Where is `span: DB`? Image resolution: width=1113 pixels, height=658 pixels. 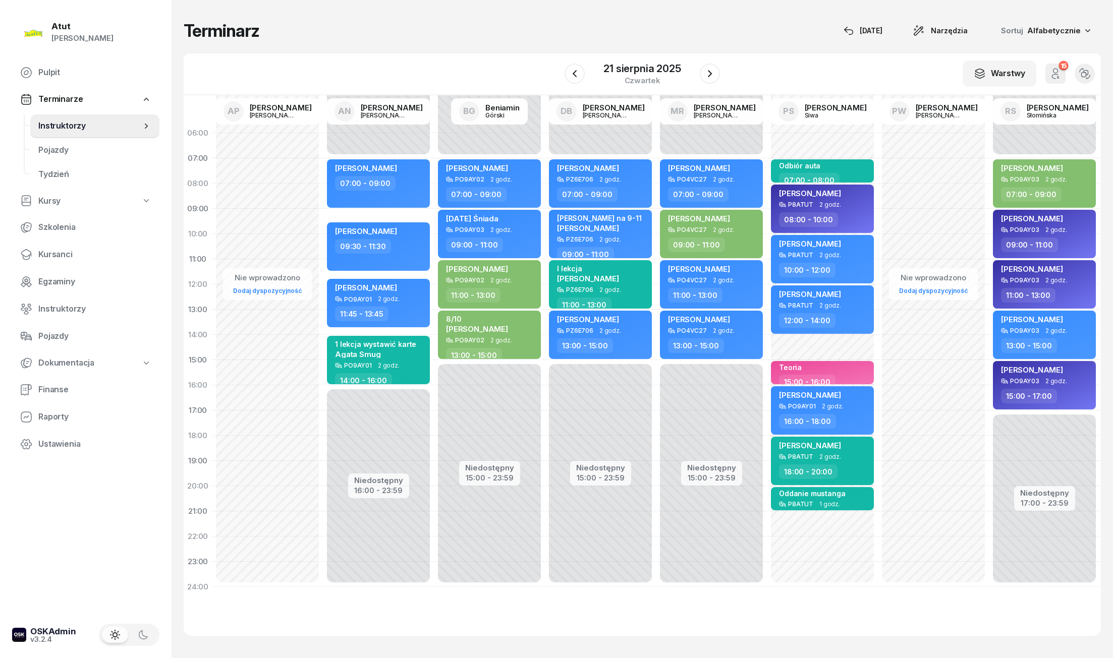
span: DB is located at coordinates (566, 111).